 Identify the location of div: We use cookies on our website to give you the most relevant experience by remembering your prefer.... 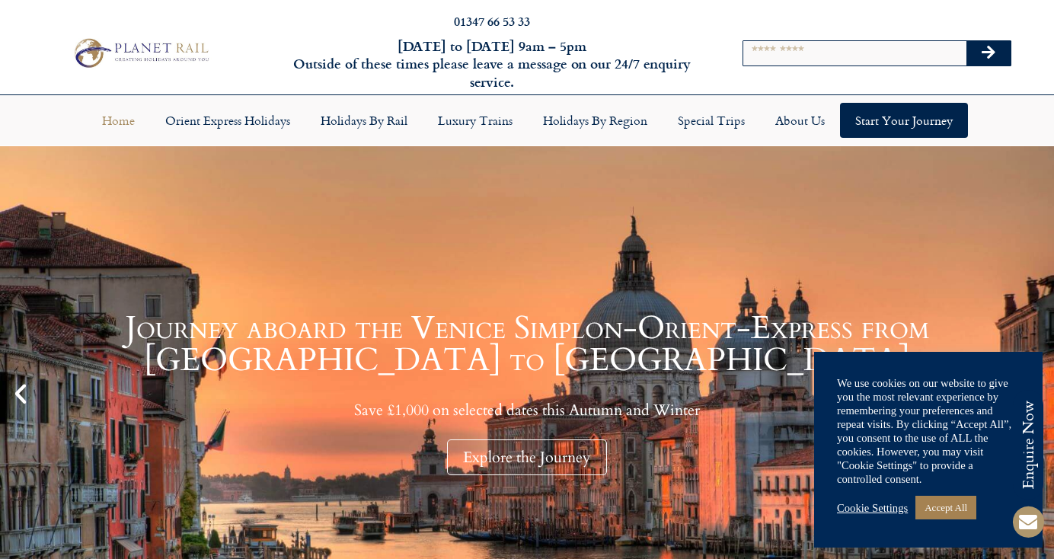
(928, 431).